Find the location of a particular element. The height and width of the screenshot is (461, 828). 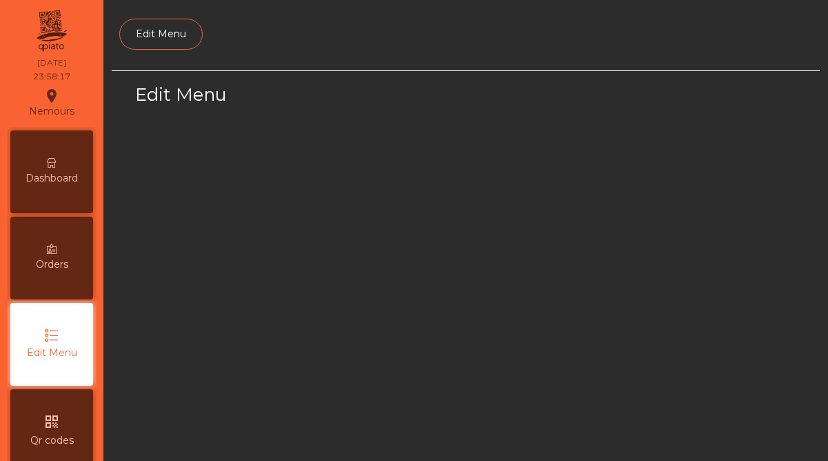

i: location_on is located at coordinates (52, 96).